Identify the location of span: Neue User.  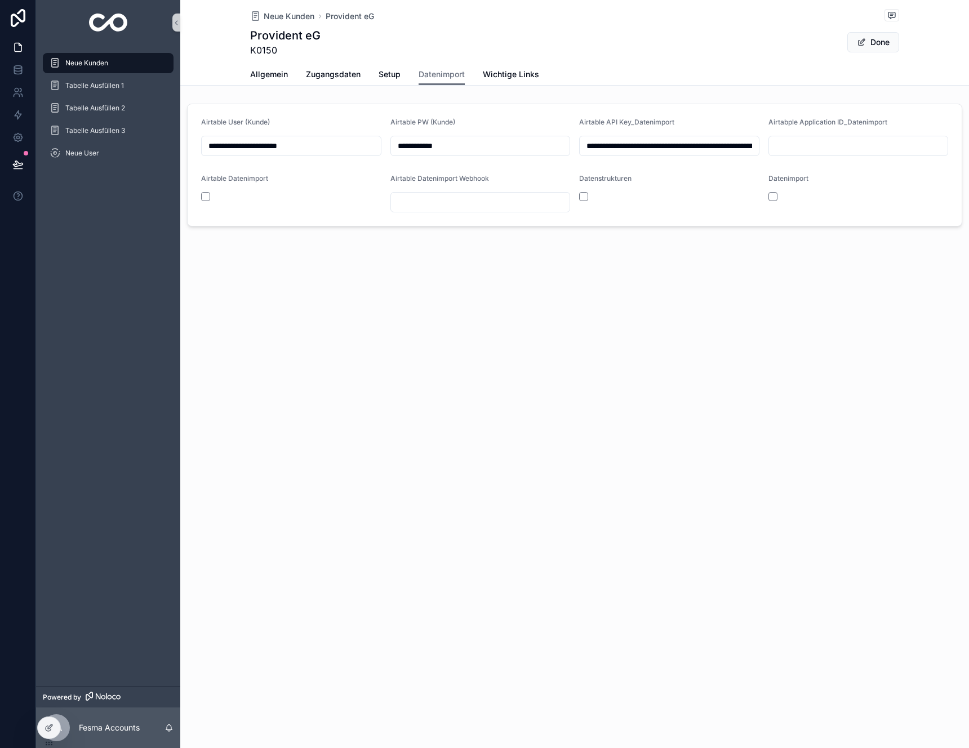
(82, 153).